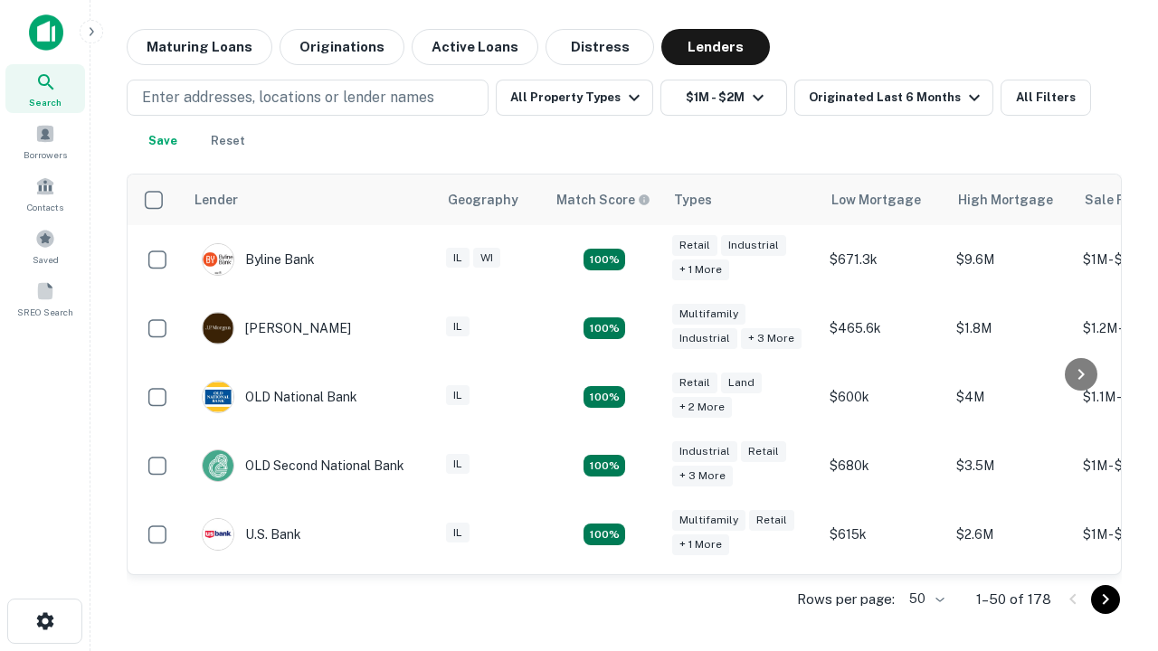  Describe the element at coordinates (702, 407) in the screenshot. I see `div: + 2 more` at that location.